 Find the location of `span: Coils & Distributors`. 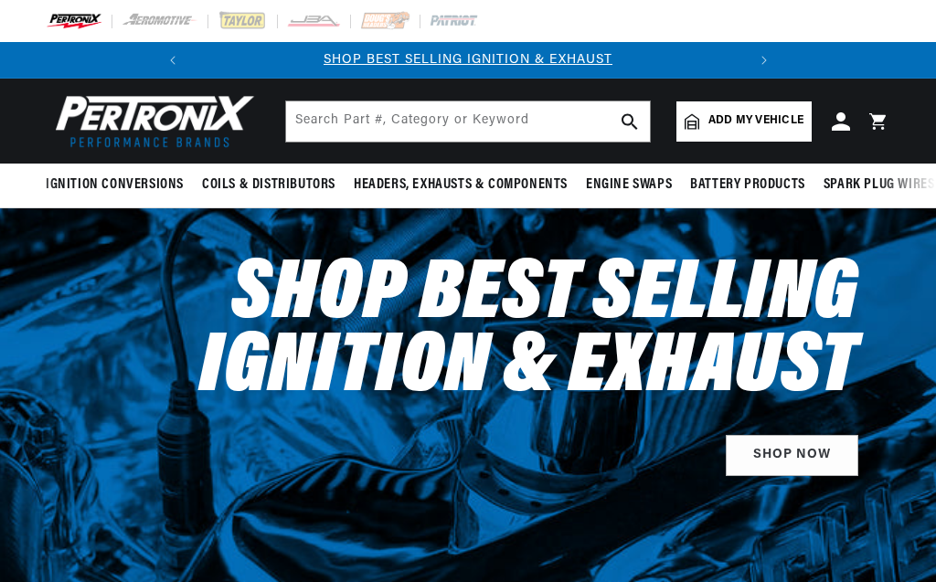

span: Coils & Distributors is located at coordinates (269, 185).